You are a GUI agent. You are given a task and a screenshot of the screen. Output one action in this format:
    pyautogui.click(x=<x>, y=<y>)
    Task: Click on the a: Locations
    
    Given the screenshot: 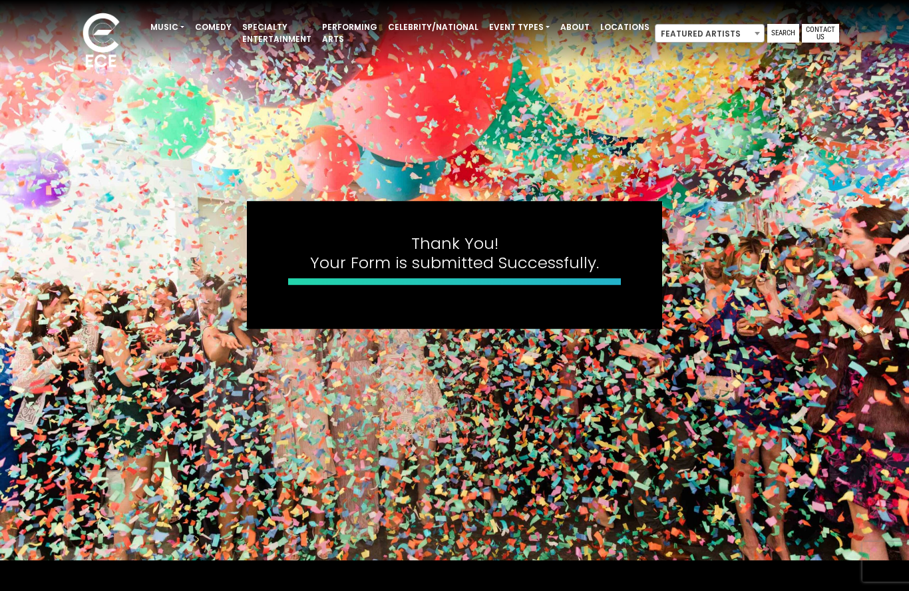 What is the action you would take?
    pyautogui.click(x=625, y=27)
    